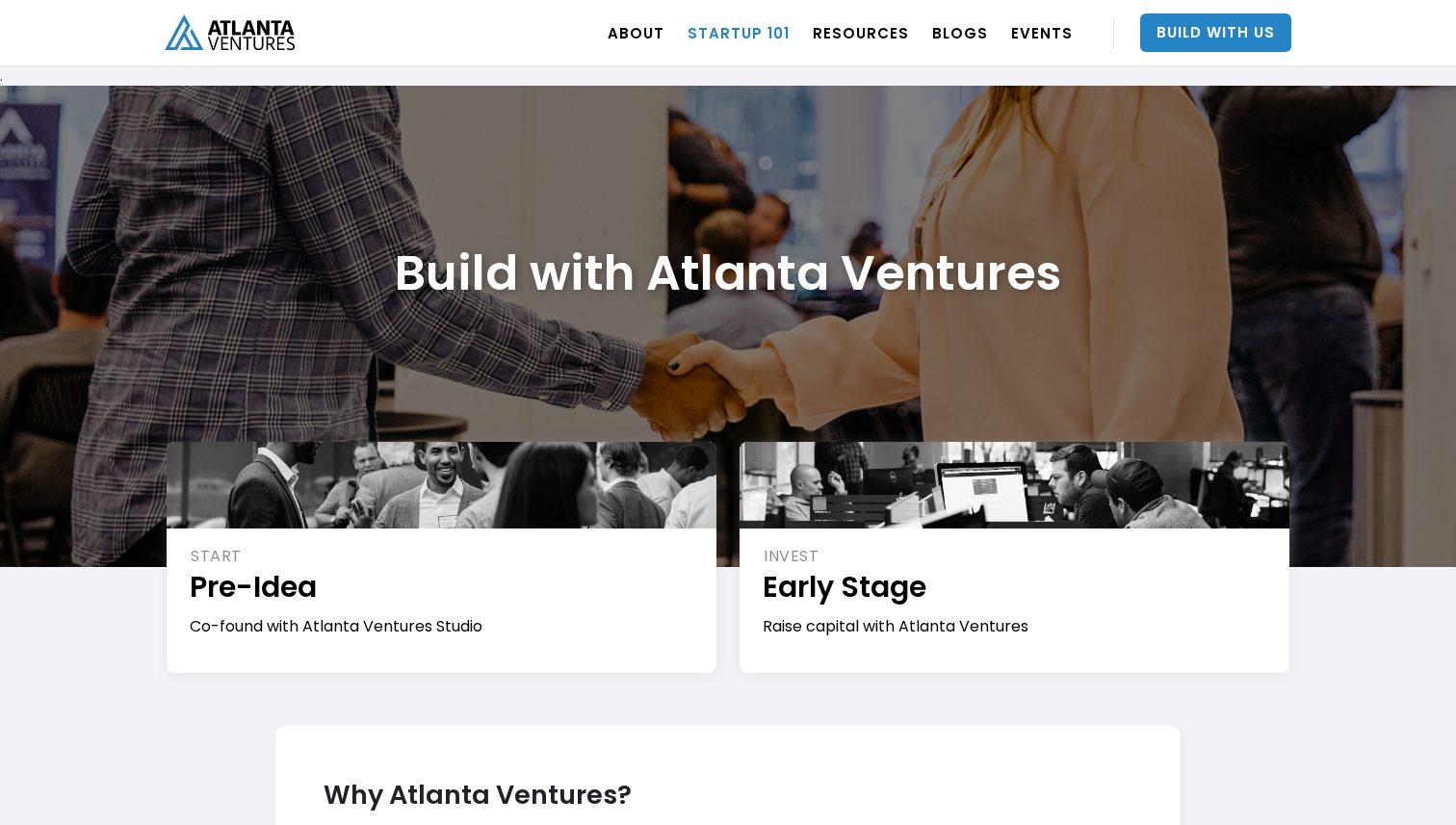 The width and height of the screenshot is (1456, 825). I want to click on a: INVESTEarly StageRaise capital with Atlanta Ventures, so click(1014, 557).